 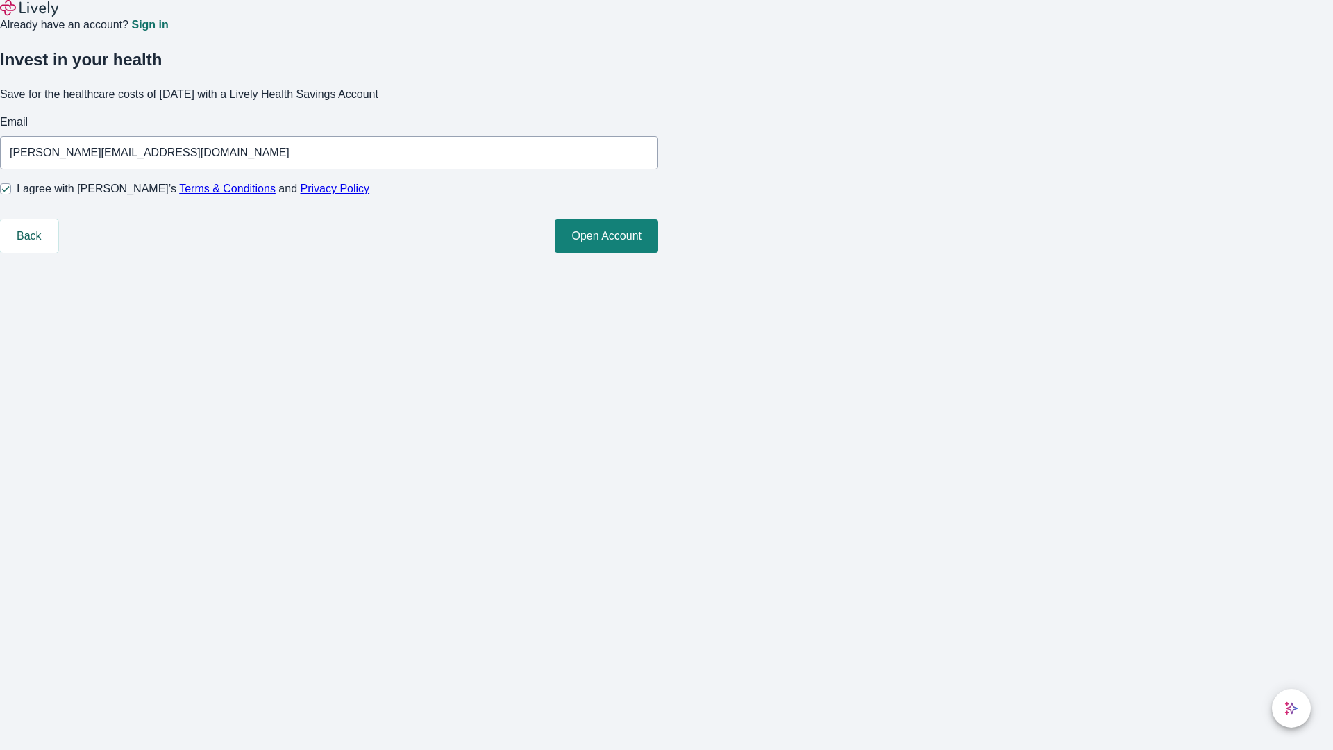 What do you see at coordinates (606, 236) in the screenshot?
I see `button: Open Account` at bounding box center [606, 236].